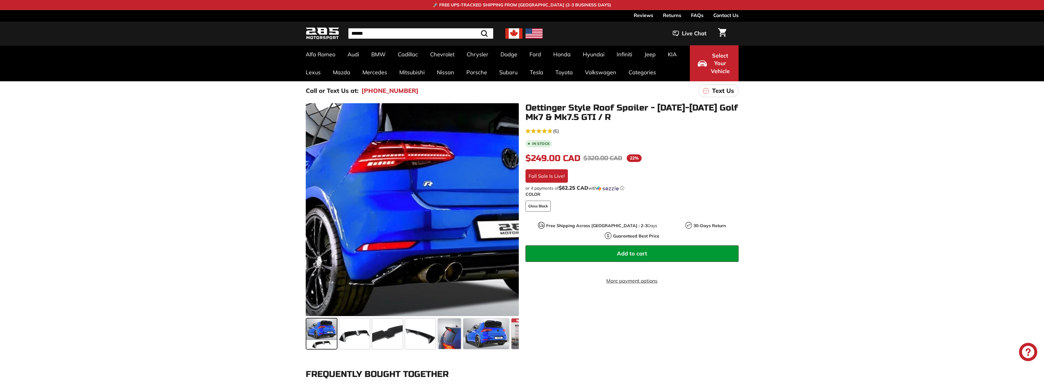 Image resolution: width=1044 pixels, height=387 pixels. Describe the element at coordinates (632, 254) in the screenshot. I see `span: Add to cart` at that location.